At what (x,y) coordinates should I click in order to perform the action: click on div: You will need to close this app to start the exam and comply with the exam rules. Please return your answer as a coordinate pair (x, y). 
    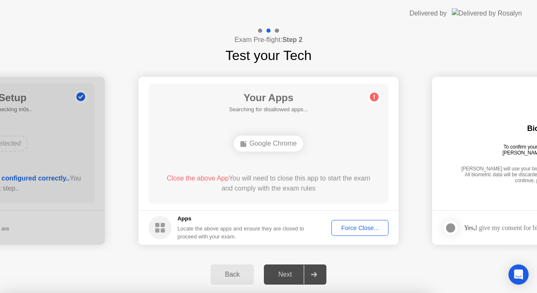
    Looking at the image, I should click on (268, 183).